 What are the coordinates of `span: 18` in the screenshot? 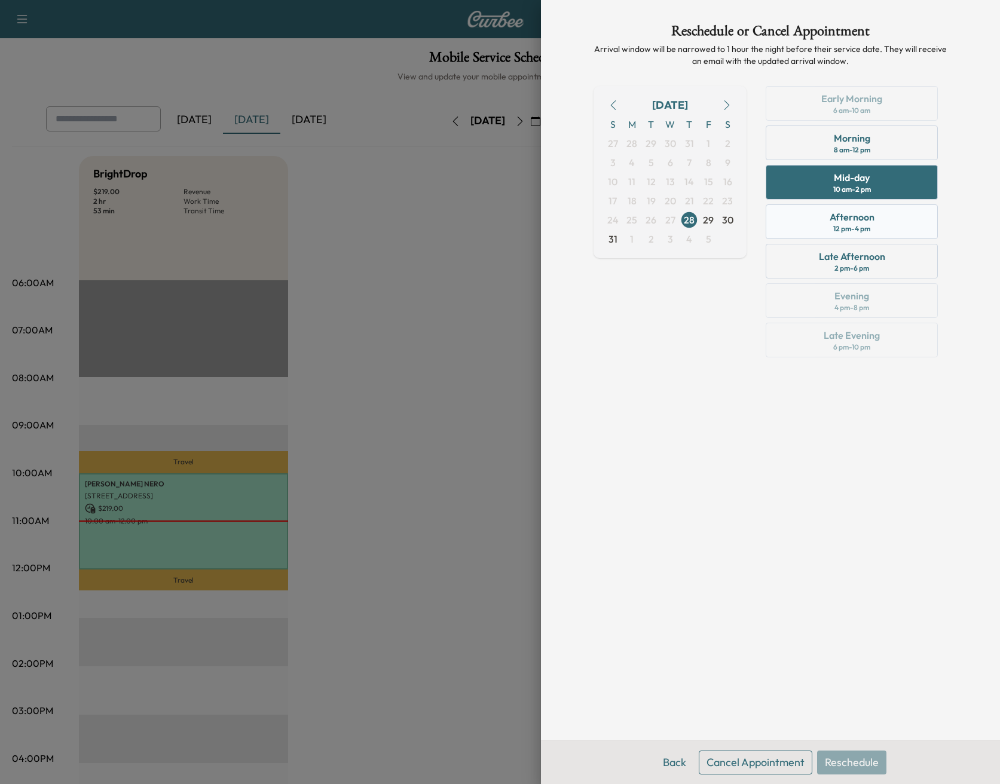 It's located at (632, 201).